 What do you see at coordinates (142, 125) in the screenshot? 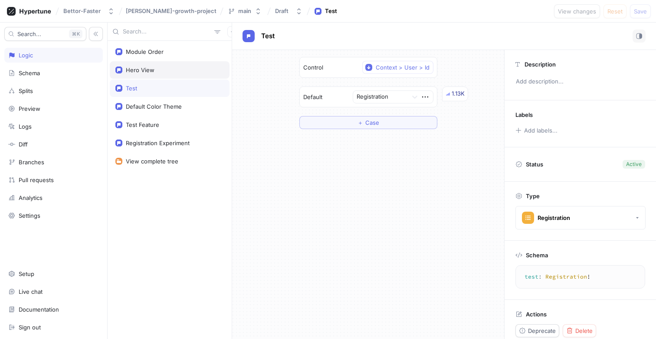
I see `div: Test Feature` at bounding box center [142, 125].